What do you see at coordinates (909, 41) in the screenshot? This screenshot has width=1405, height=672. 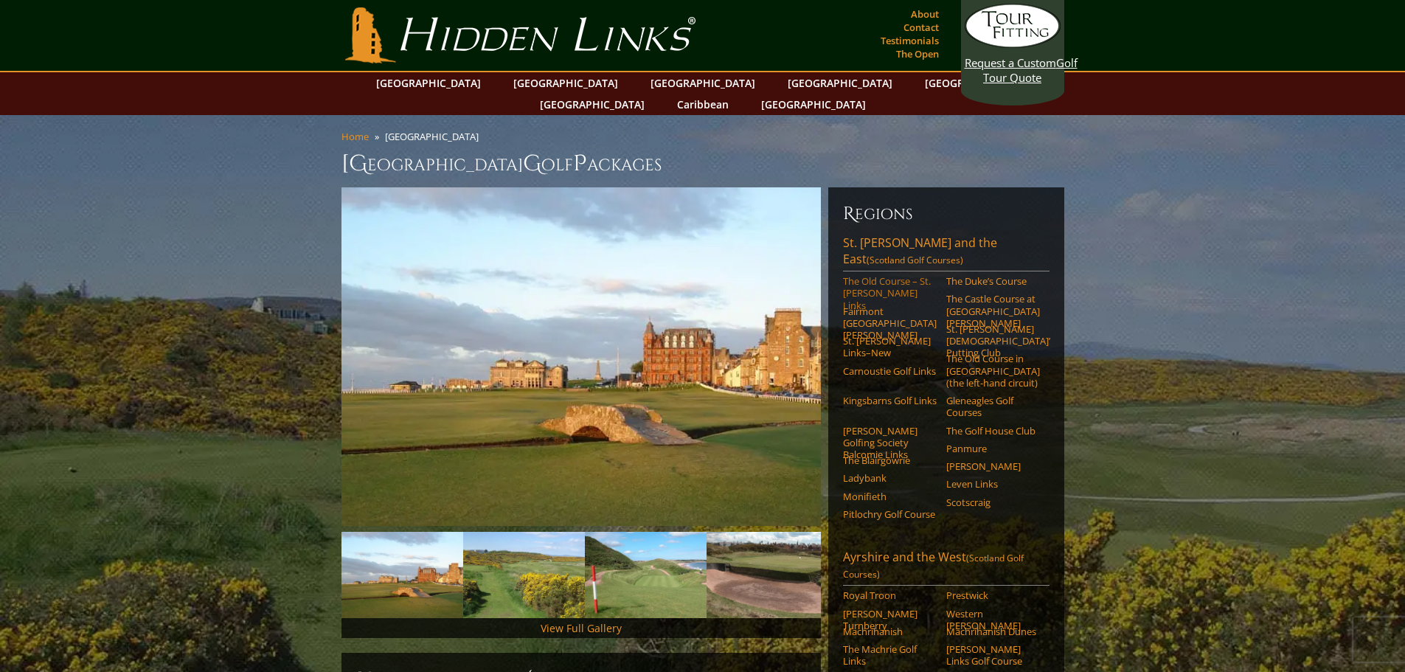 I see `a: Testimonials` at bounding box center [909, 41].